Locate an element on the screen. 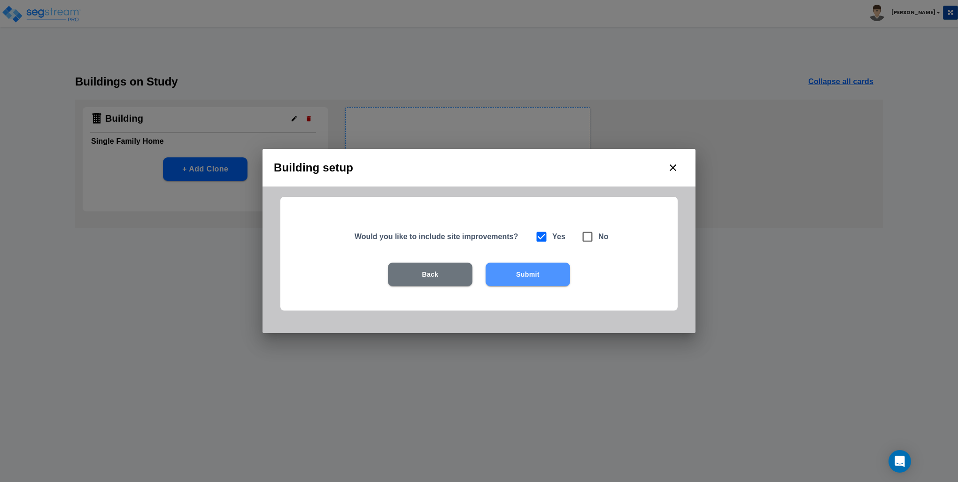 The width and height of the screenshot is (958, 482). button: close is located at coordinates (673, 168).